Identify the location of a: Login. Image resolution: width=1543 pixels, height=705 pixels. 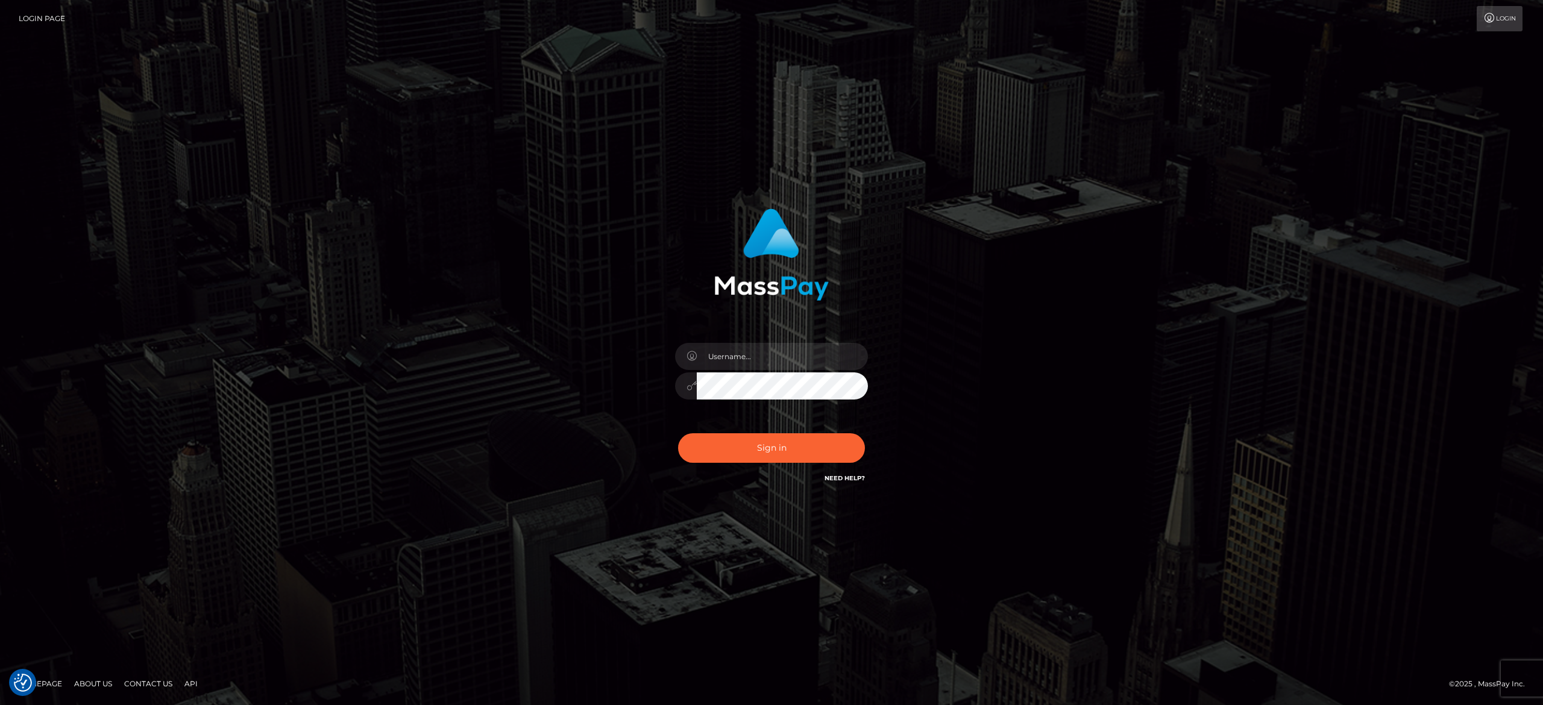
(1499, 19).